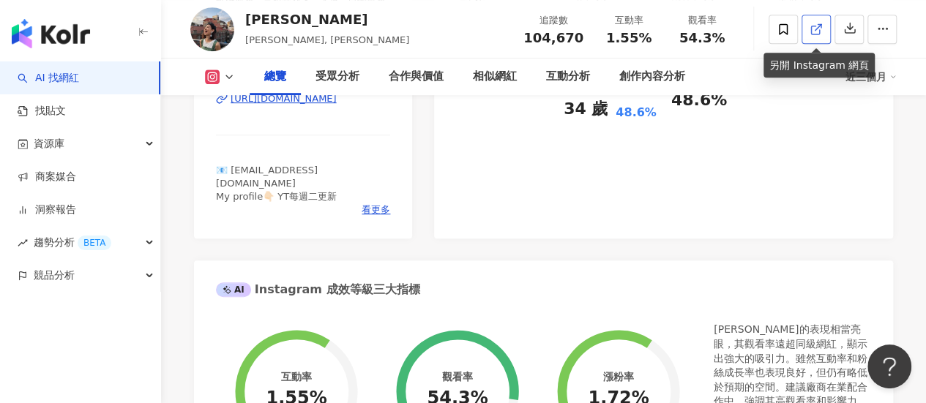  Describe the element at coordinates (568, 77) in the screenshot. I see `div: 互動分析` at that location.